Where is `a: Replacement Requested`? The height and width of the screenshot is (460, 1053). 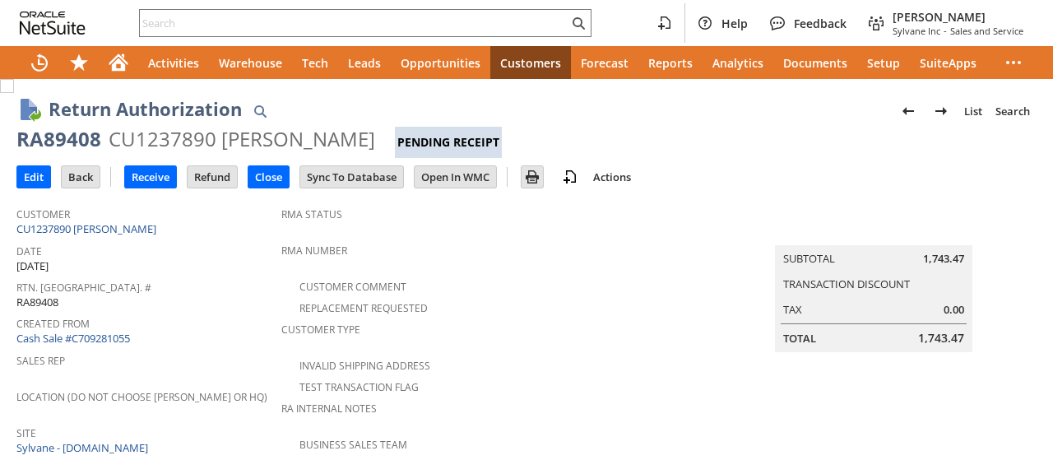 a: Replacement Requested is located at coordinates (364, 308).